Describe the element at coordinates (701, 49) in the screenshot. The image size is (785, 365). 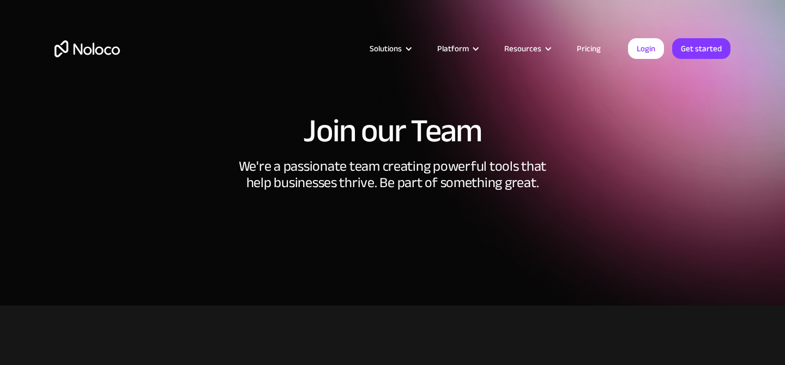
I see `a: Get started` at that location.